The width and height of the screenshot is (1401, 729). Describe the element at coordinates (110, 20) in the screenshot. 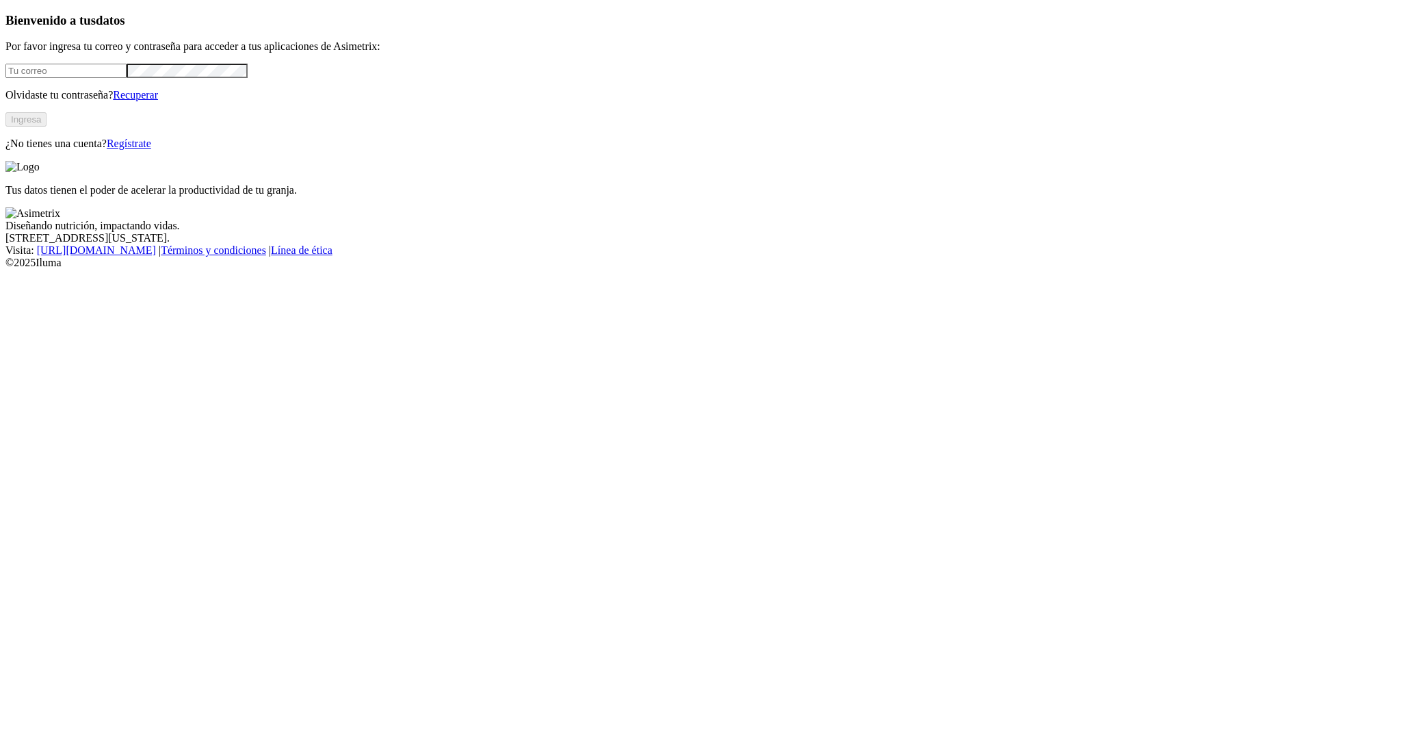

I see `span: datos` at that location.